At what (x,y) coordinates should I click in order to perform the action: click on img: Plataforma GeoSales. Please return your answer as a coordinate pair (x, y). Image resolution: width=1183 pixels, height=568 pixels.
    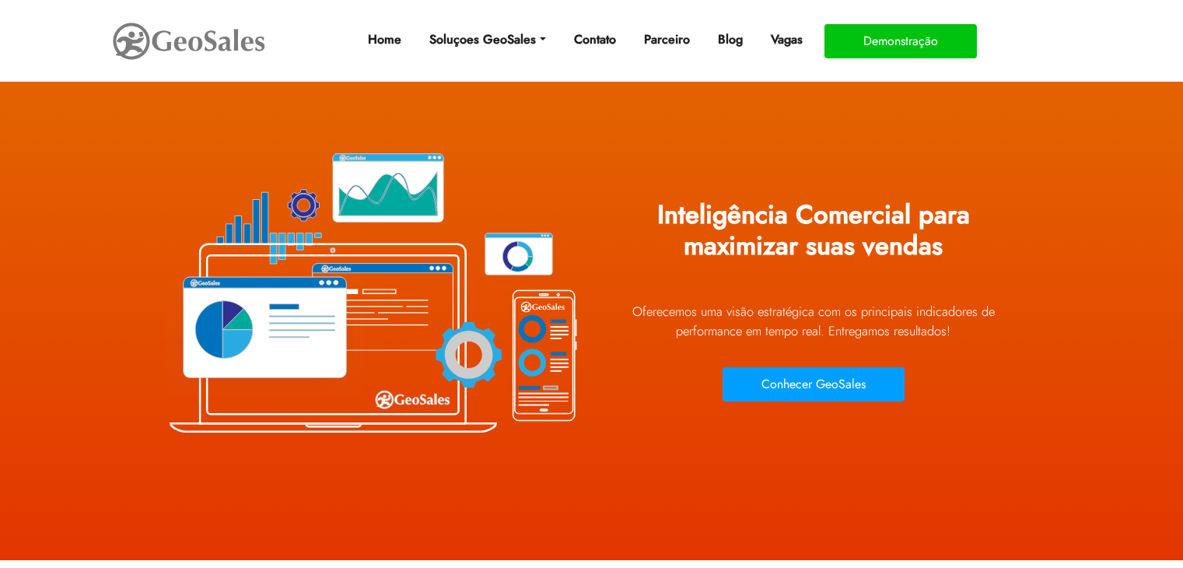
    Looking at the image, I should click on (370, 292).